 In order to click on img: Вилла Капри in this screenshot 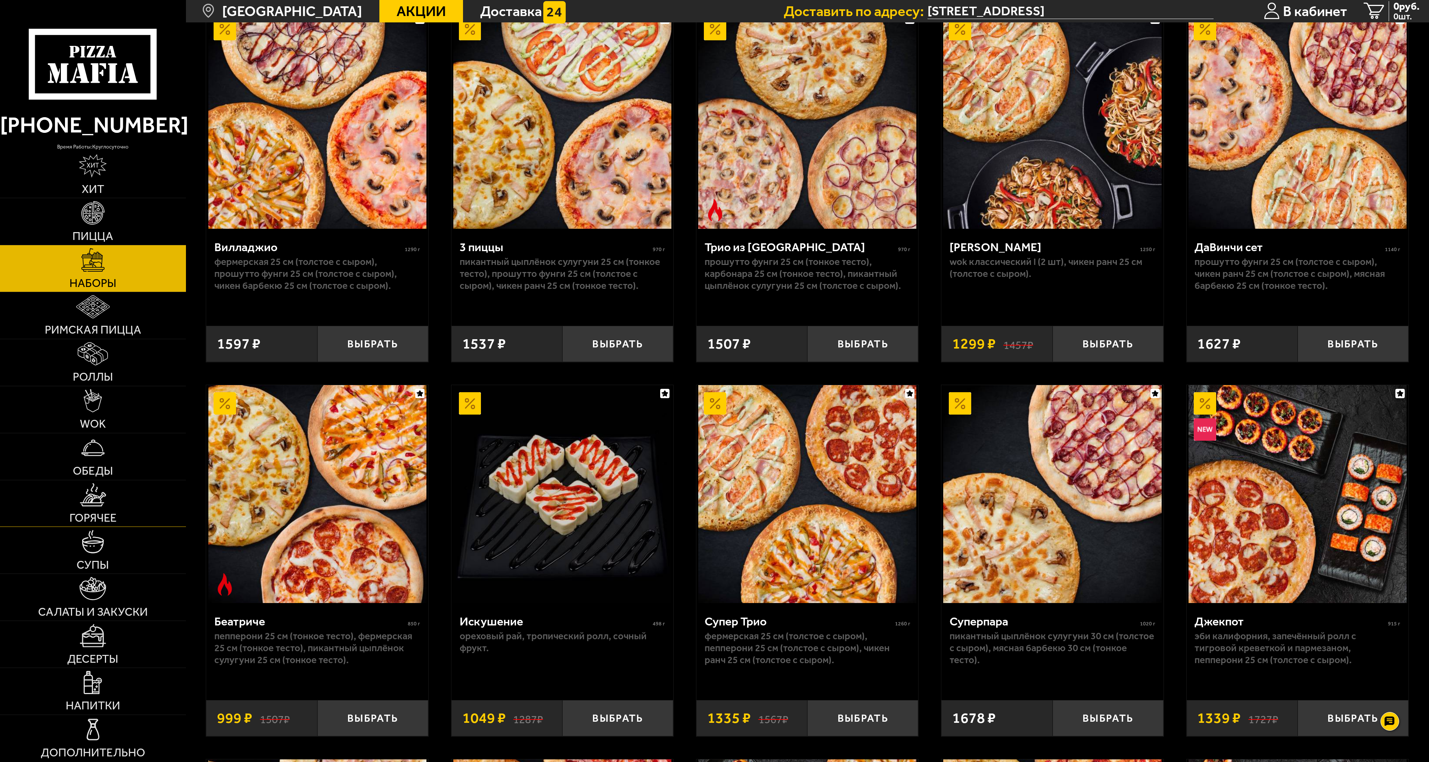, I will do `click(1052, 120)`.